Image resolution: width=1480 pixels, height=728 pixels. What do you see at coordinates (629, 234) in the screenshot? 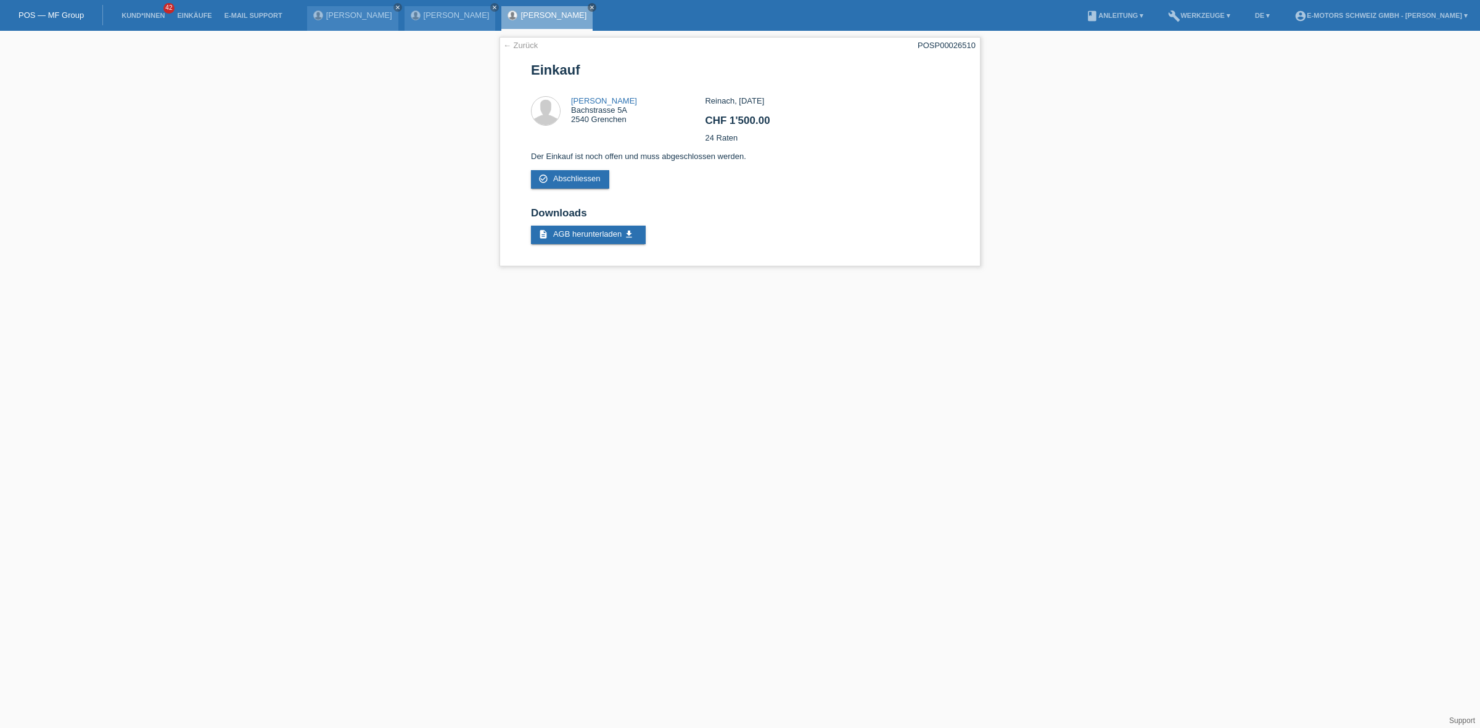
I see `i: get_app` at bounding box center [629, 234].